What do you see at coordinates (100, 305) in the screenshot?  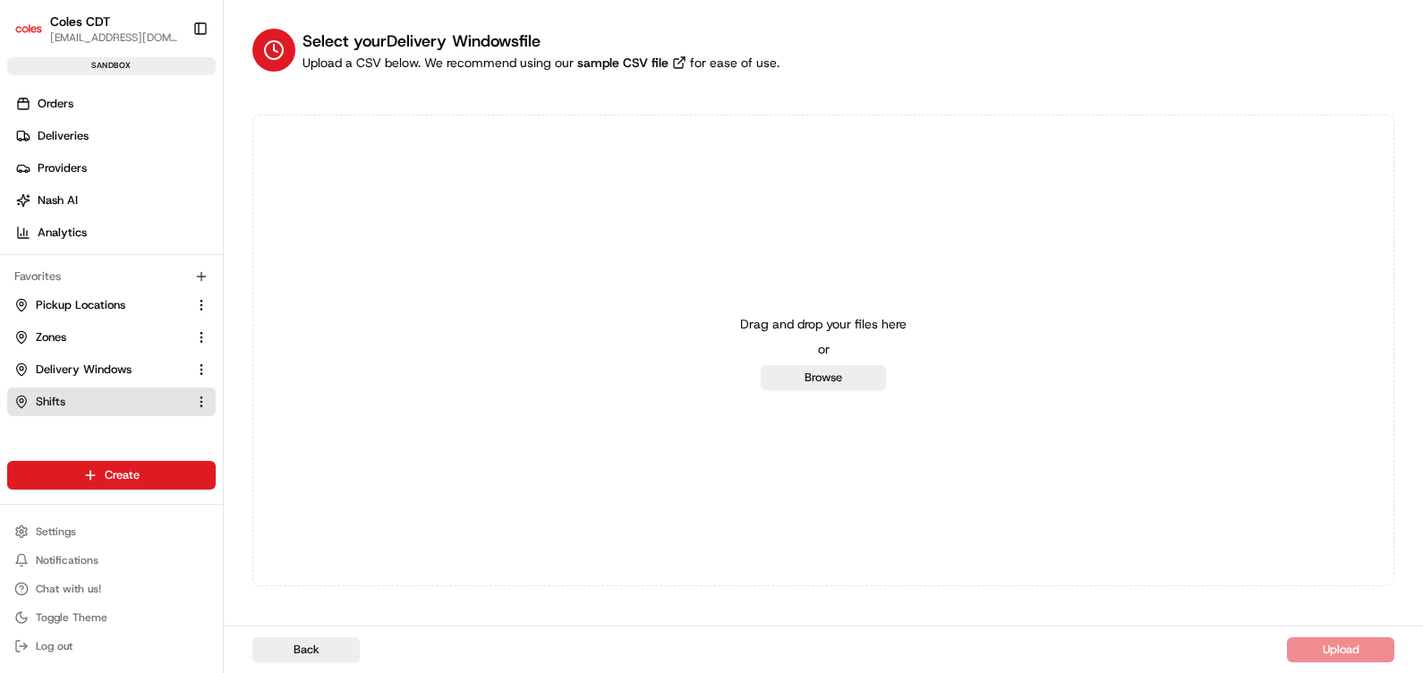 I see `a: Pickup Locations` at bounding box center [100, 305].